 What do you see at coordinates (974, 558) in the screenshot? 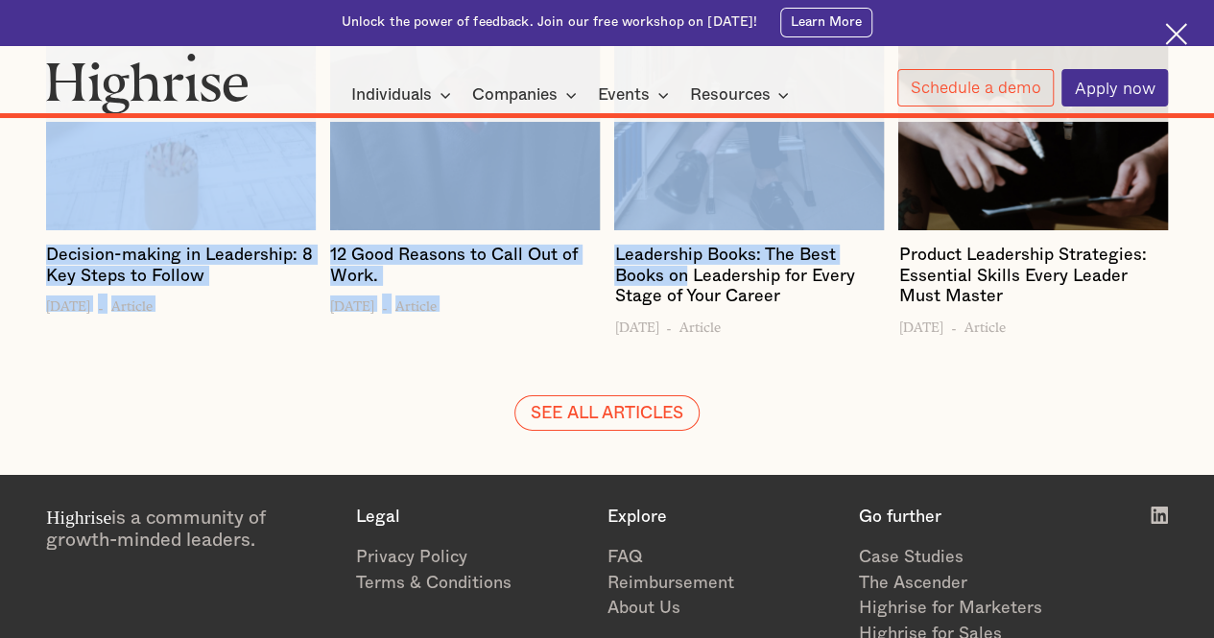
I see `a: Case Studies` at bounding box center [974, 558].